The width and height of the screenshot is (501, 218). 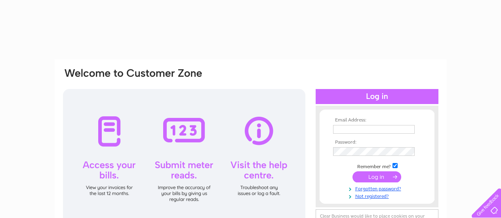 I want to click on th: Email Address:, so click(x=377, y=120).